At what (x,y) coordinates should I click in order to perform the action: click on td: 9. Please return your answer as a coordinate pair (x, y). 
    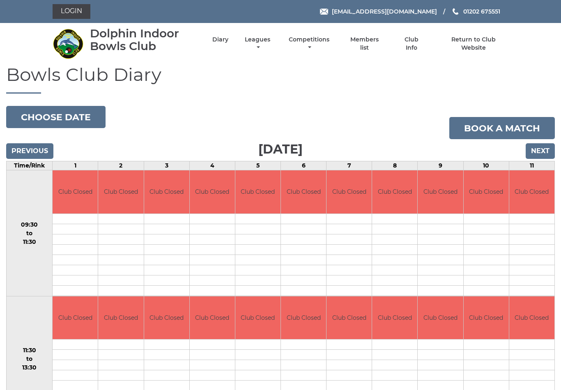
    Looking at the image, I should click on (440, 166).